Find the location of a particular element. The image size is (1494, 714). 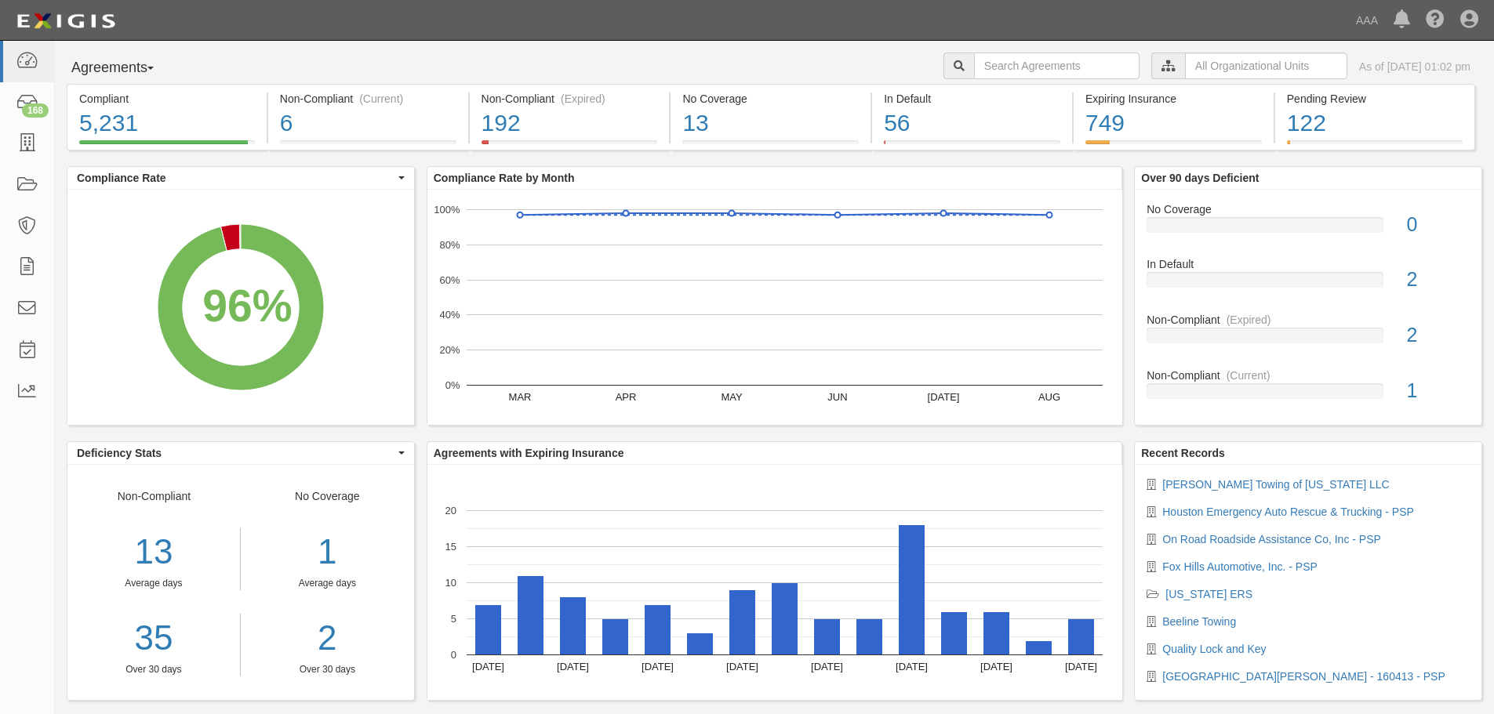

text: 0% is located at coordinates (452, 385).